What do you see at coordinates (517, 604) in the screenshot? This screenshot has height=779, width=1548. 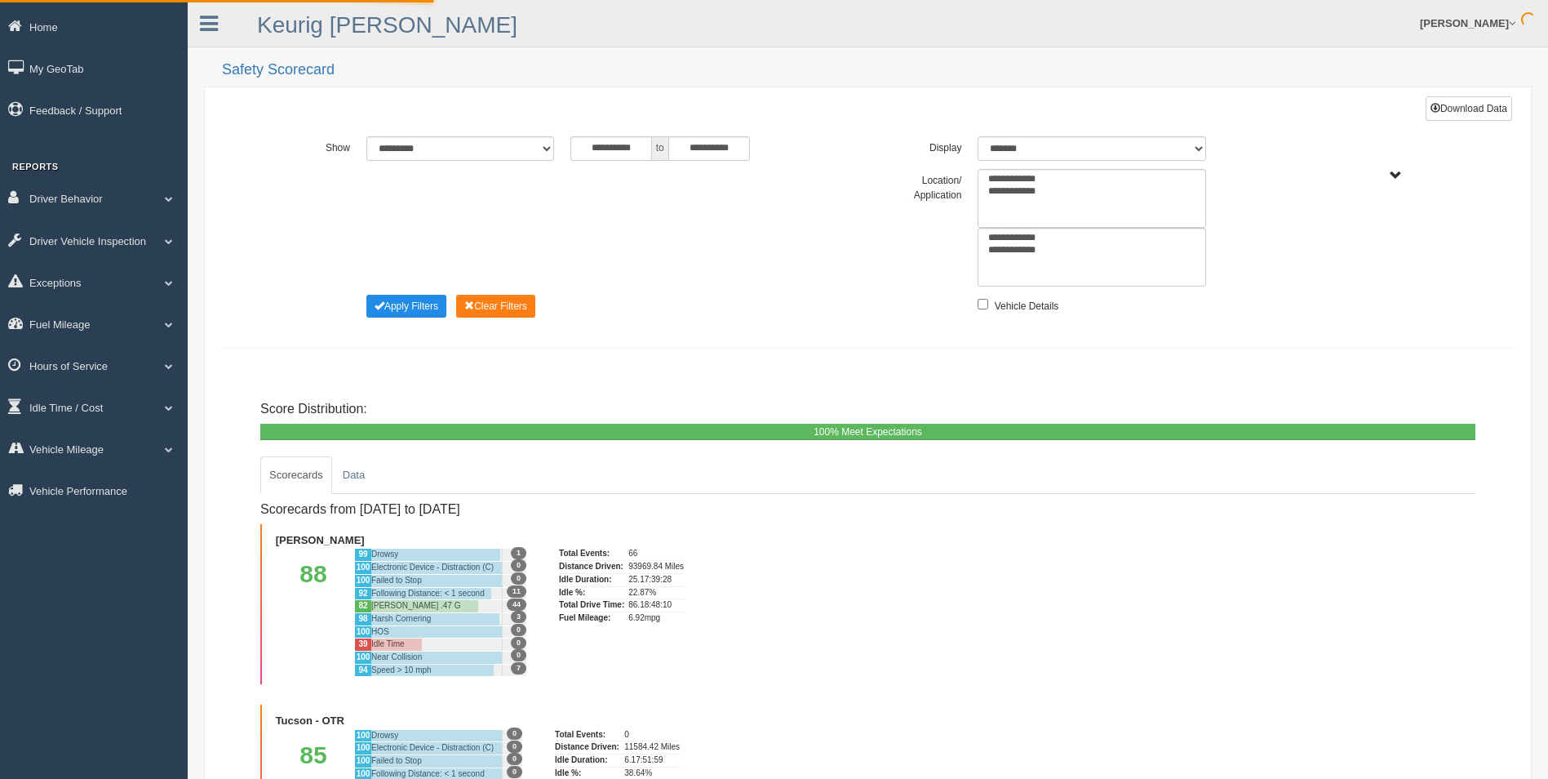 I see `span: 44` at bounding box center [517, 604].